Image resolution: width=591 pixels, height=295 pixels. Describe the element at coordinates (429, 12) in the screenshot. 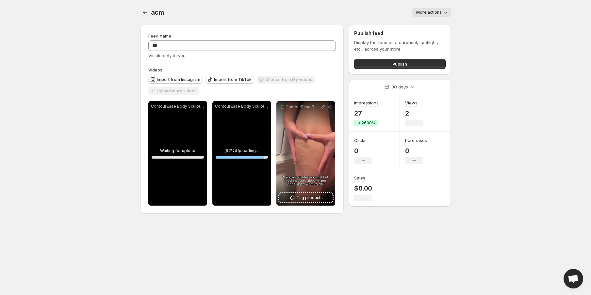

I see `span: More actions` at that location.